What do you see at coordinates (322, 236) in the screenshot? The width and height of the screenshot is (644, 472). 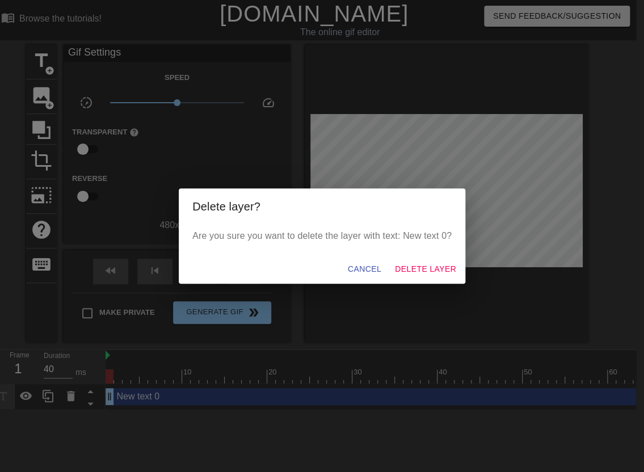 I see `p: Are you sure you want to delete the layer with text: New text 0?` at bounding box center [322, 236].